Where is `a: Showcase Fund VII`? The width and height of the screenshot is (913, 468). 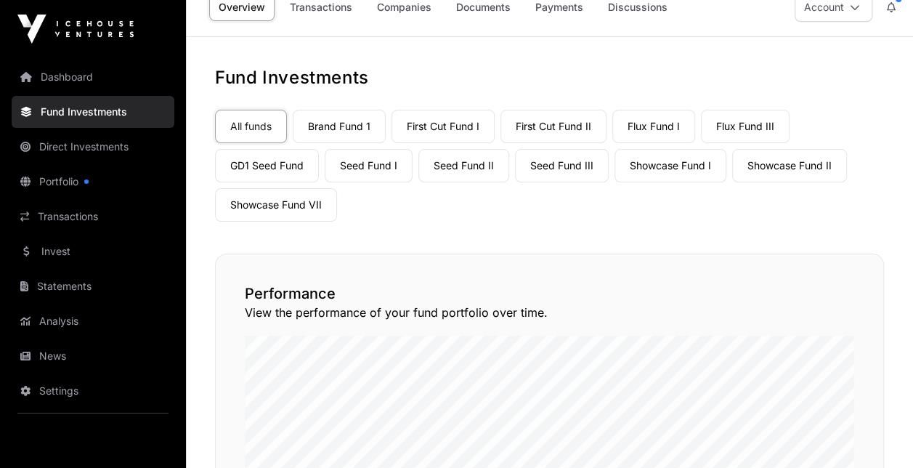
a: Showcase Fund VII is located at coordinates (276, 205).